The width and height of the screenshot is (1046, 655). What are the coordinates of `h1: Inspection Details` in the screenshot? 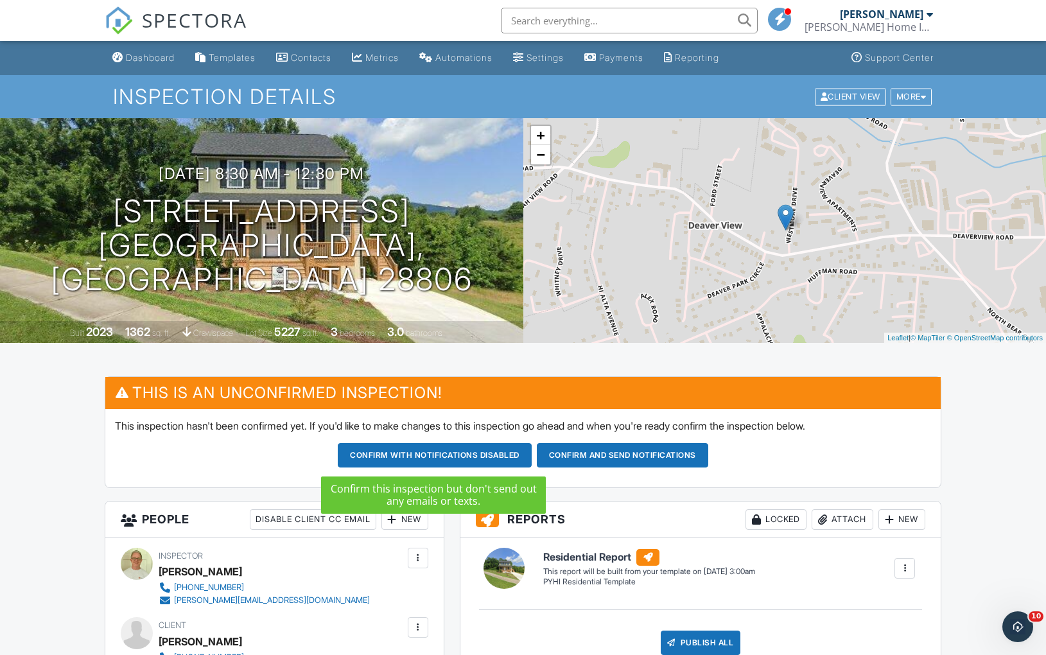 It's located at (523, 96).